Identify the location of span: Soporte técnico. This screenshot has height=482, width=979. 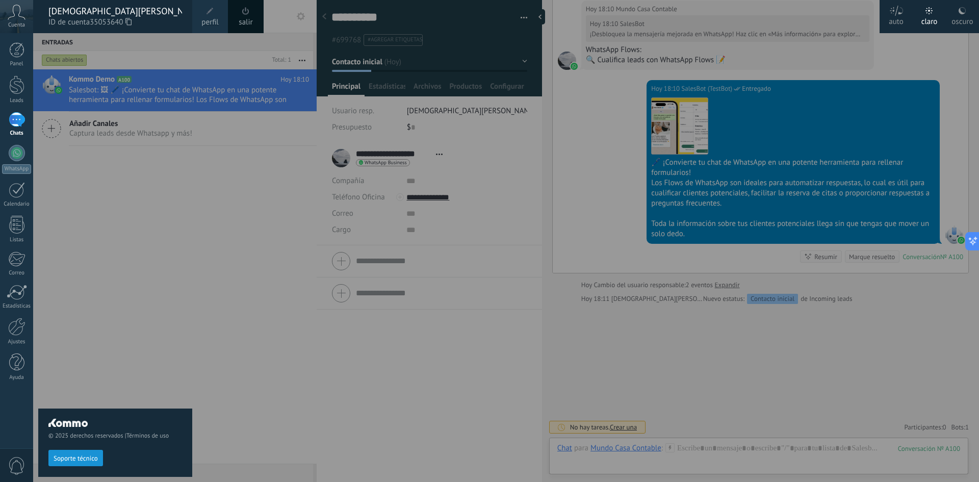
(75, 458).